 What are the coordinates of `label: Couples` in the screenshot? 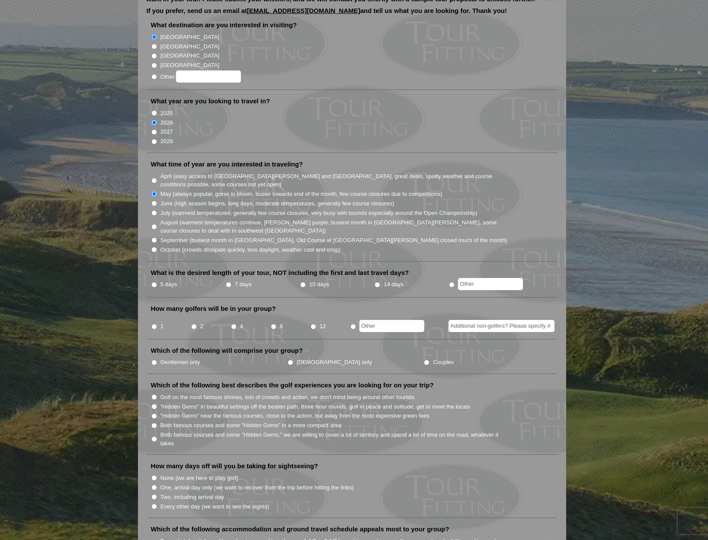 It's located at (443, 362).